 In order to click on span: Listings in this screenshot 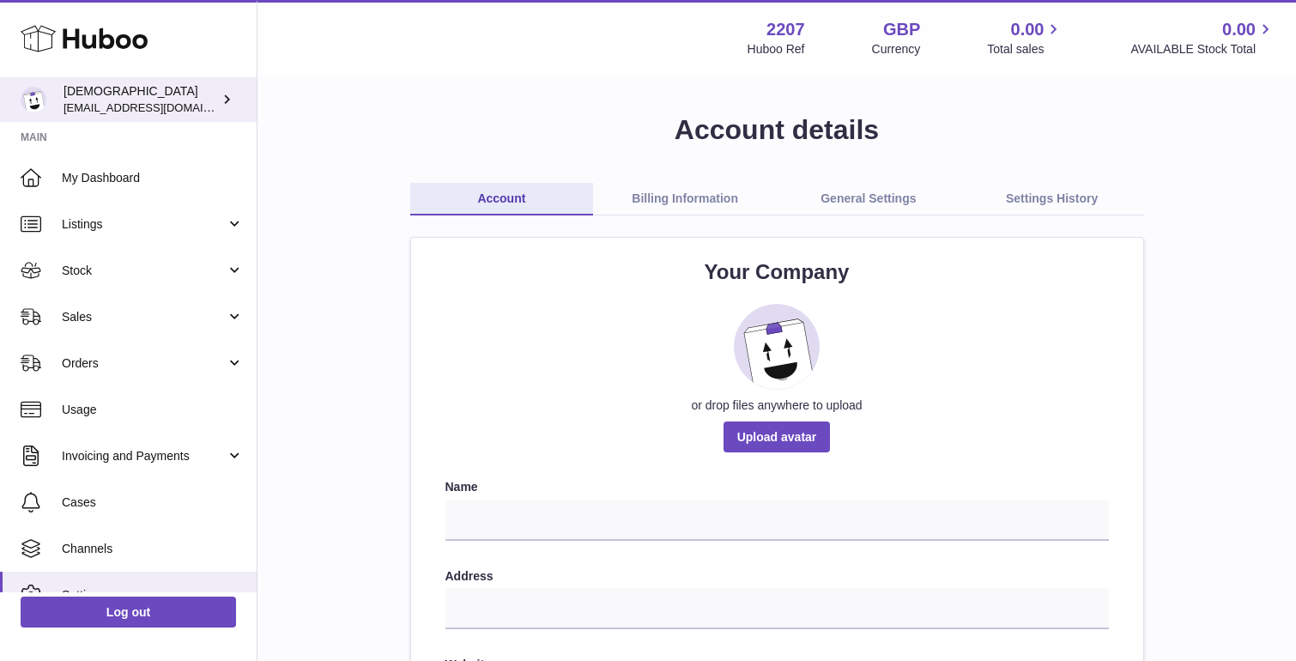, I will do `click(143, 224)`.